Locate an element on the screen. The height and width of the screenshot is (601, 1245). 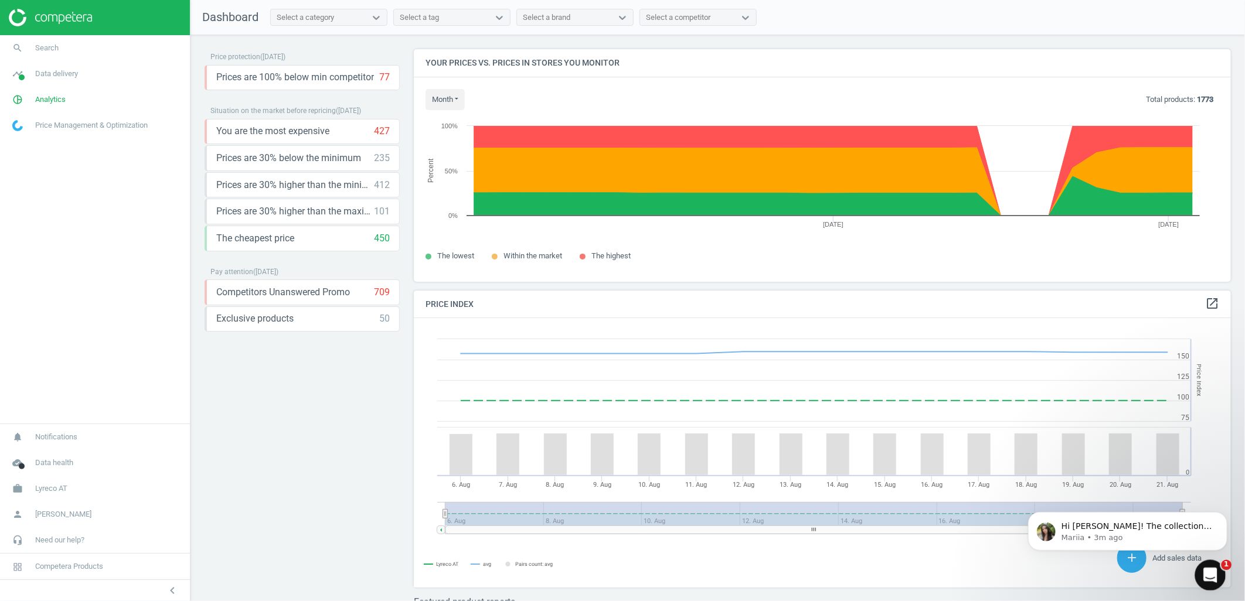
img: ajHJNr6hYgQAAAAASUVORK5CYII= is located at coordinates (50, 18).